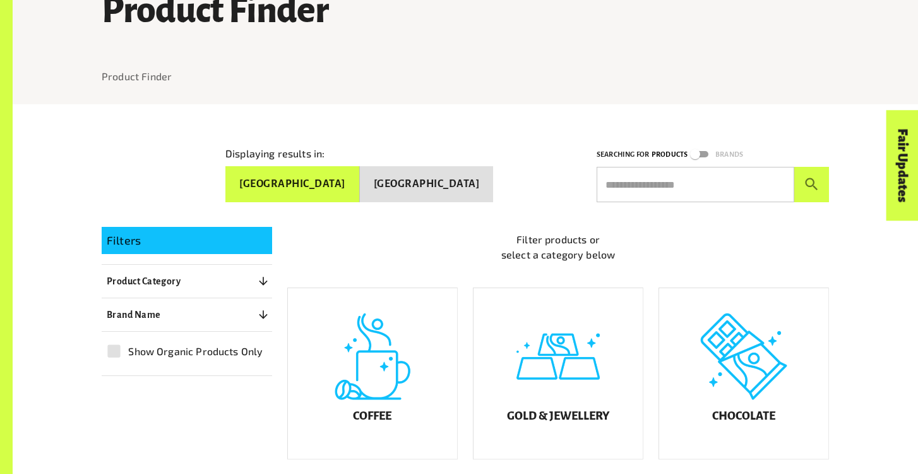 Image resolution: width=918 pixels, height=474 pixels. Describe the element at coordinates (744, 416) in the screenshot. I see `h5: Chocolate` at that location.